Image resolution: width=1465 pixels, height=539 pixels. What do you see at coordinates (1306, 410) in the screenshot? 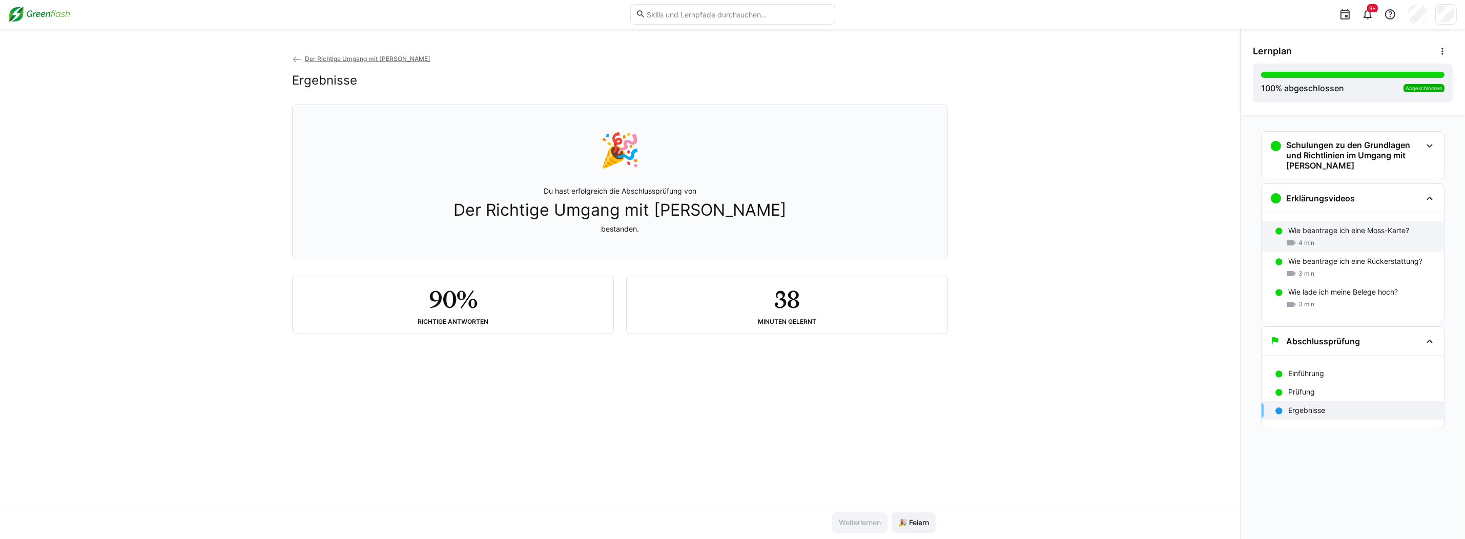
I see `p: Ergebnisse` at bounding box center [1306, 410].